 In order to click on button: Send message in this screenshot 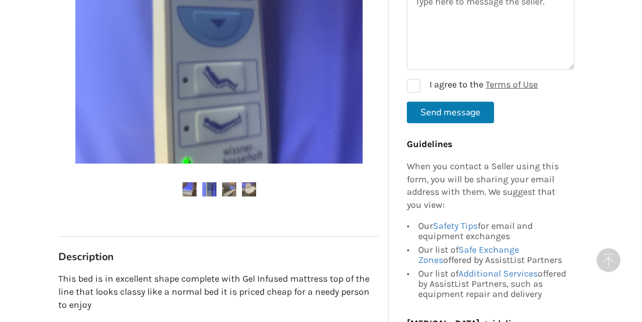, I will do `click(451, 112)`.